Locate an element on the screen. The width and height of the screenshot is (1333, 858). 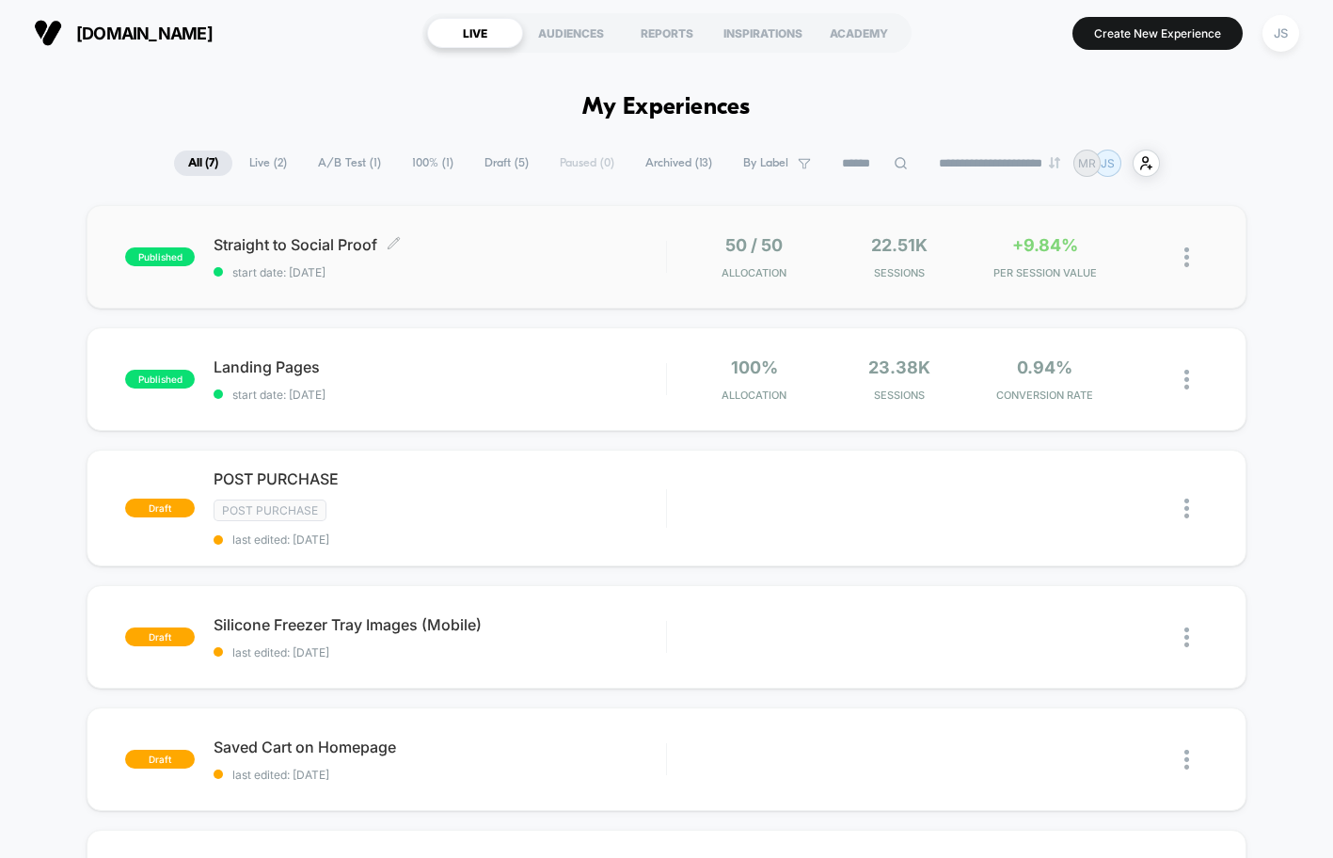
span: Saved Cart on Homepage is located at coordinates (439, 747).